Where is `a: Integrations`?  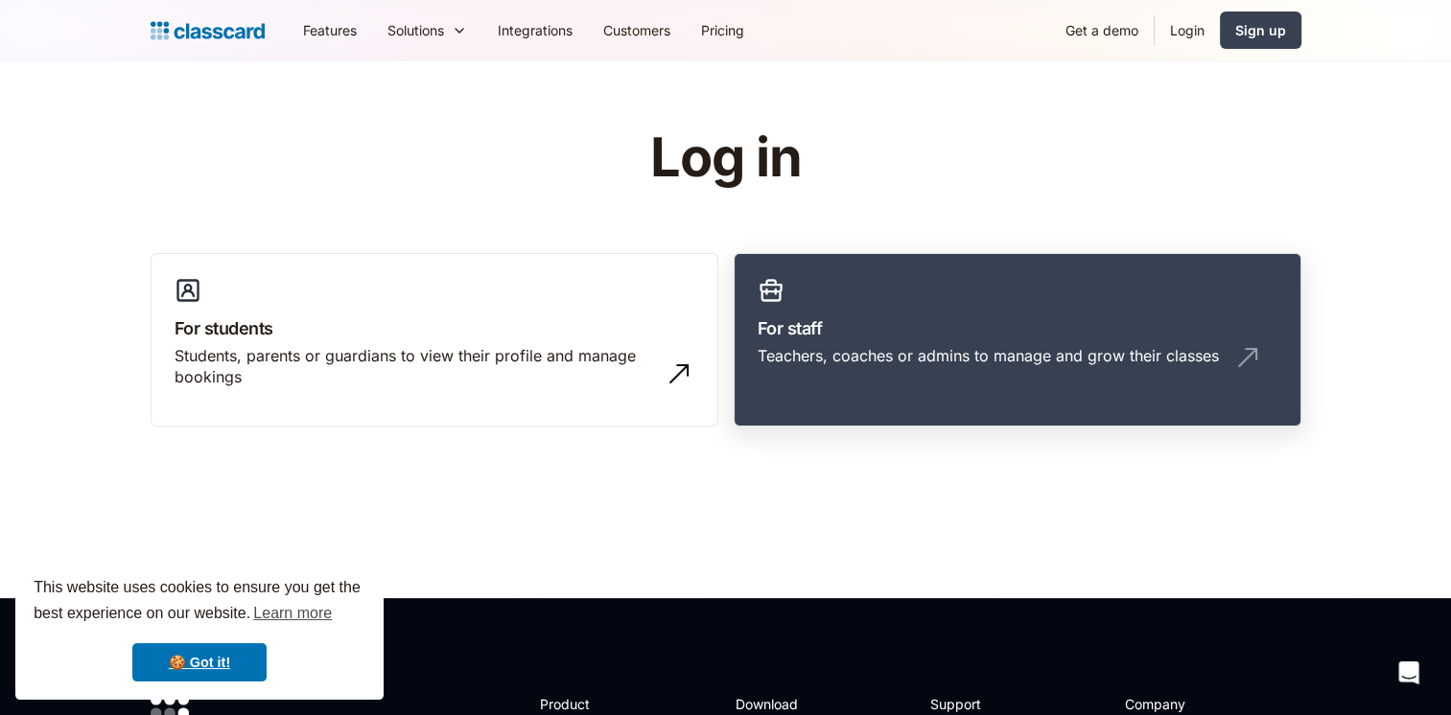
a: Integrations is located at coordinates (535, 30).